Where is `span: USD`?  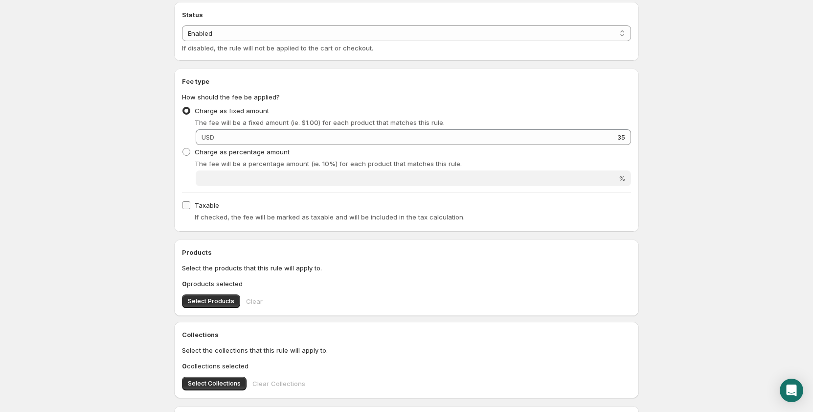 span: USD is located at coordinates (208, 137).